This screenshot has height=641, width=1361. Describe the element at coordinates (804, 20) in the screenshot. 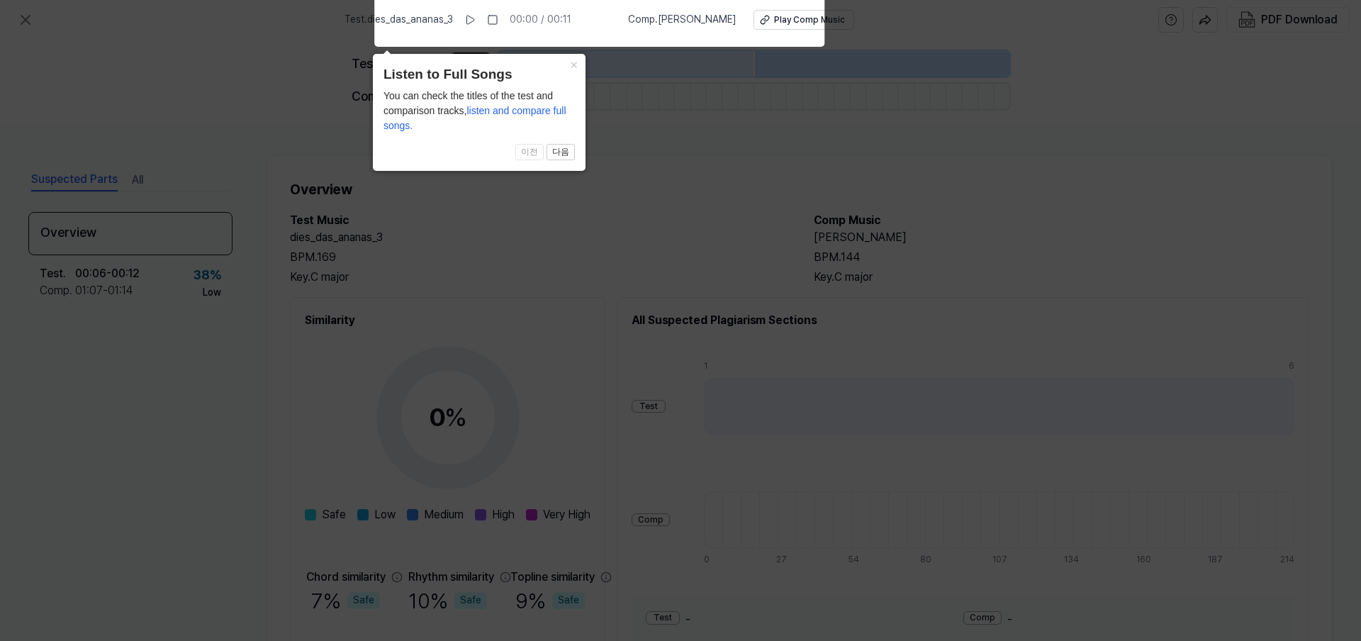

I see `a: Play Comp Music` at that location.